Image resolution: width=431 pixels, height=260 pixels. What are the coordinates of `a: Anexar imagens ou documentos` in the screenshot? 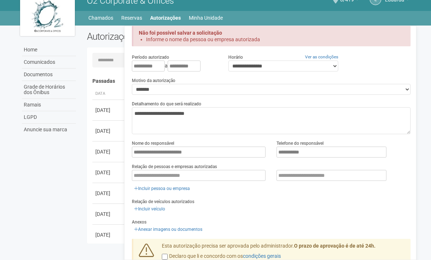 It's located at (168, 229).